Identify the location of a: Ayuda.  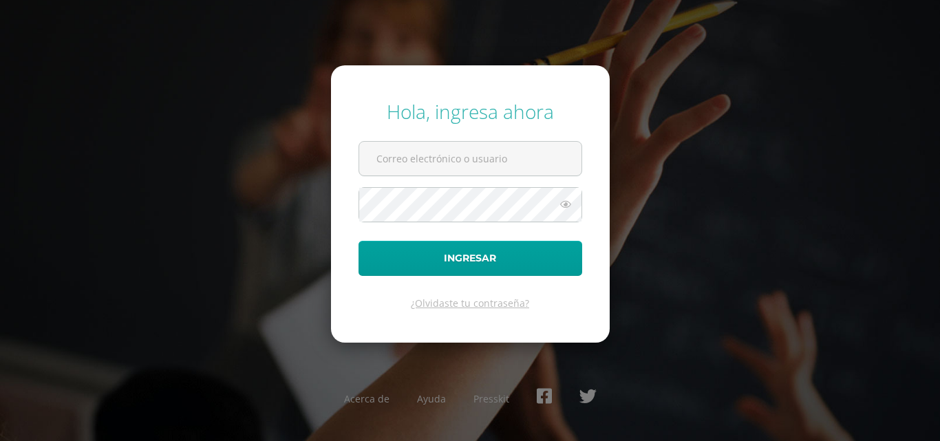
(431, 398).